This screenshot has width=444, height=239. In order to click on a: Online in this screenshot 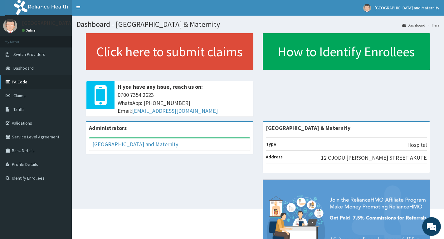, I will do `click(29, 30)`.